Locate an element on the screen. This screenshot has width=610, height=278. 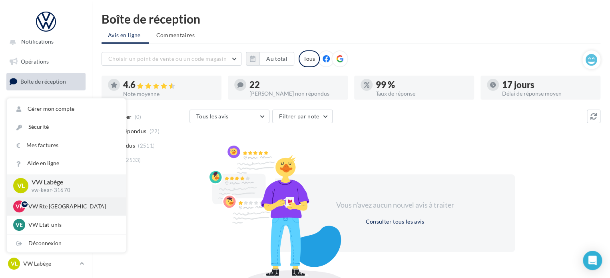
a: Calendrier is located at coordinates (46, 182).